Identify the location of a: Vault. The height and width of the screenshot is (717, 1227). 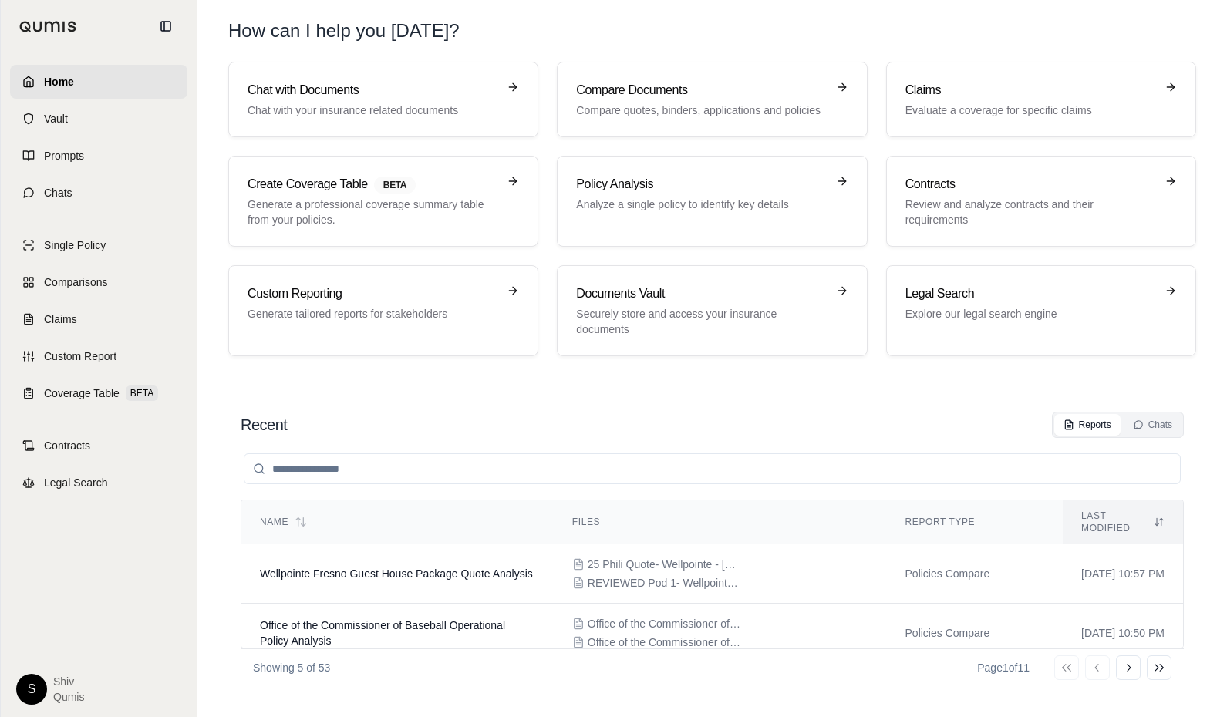
(99, 119).